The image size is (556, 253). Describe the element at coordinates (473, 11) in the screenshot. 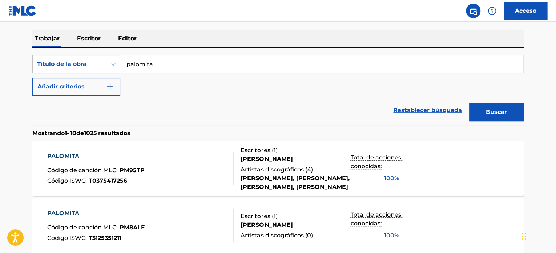

I see `img: buscar` at that location.